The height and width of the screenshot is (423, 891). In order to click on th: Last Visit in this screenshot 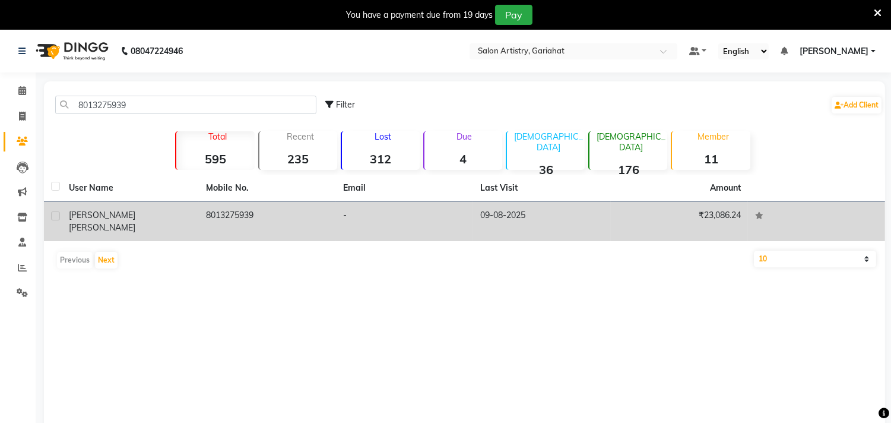, I will do `click(541, 188)`.